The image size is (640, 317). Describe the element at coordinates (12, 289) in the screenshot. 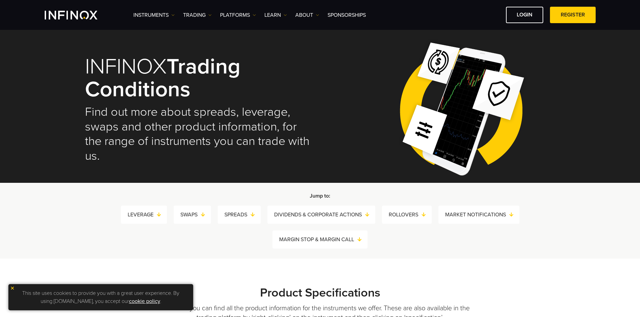

I see `img: yellow close icon` at that location.